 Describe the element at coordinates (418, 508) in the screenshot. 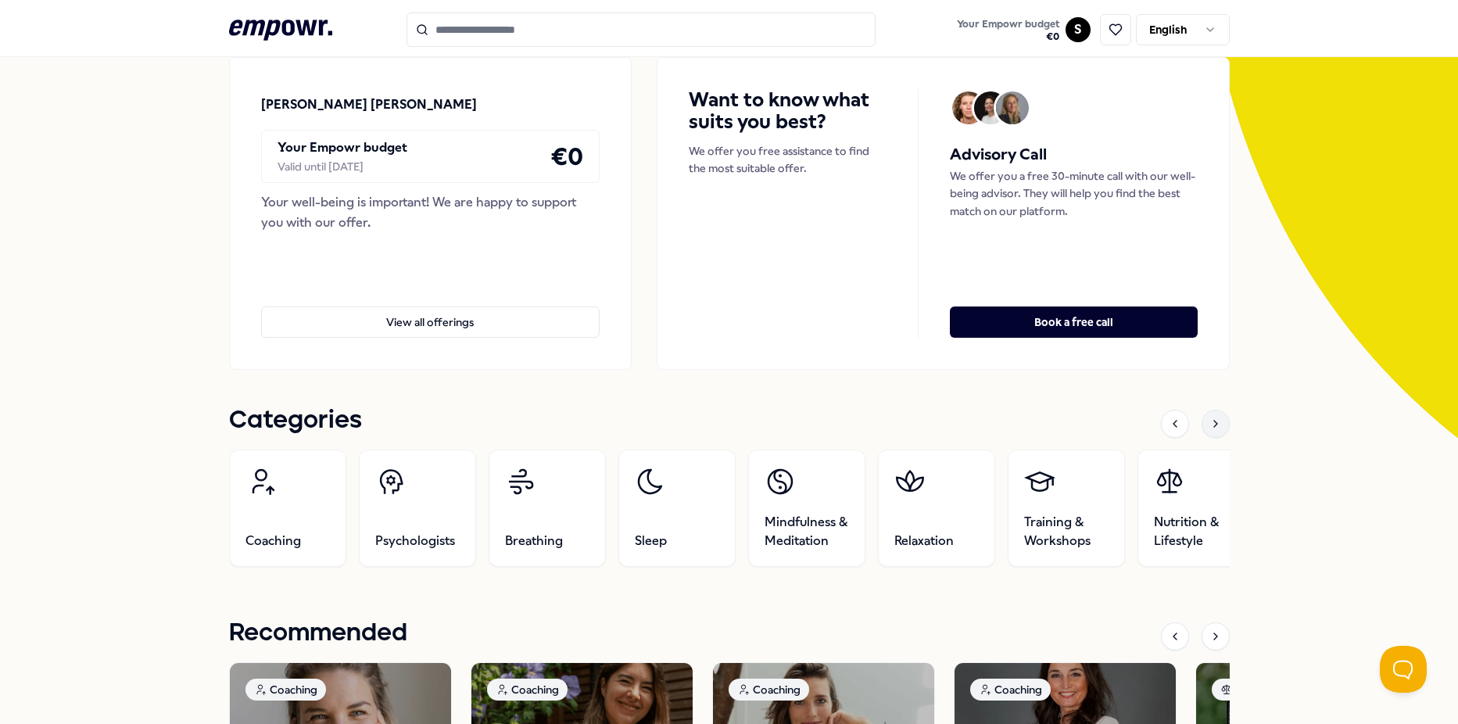

I see `a: Psychologists` at that location.